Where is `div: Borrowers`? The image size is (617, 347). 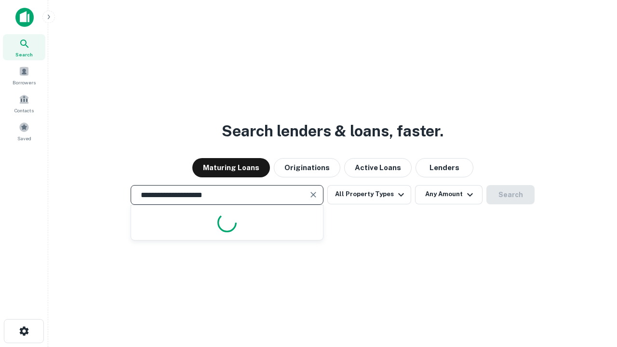 div: Borrowers is located at coordinates (24, 75).